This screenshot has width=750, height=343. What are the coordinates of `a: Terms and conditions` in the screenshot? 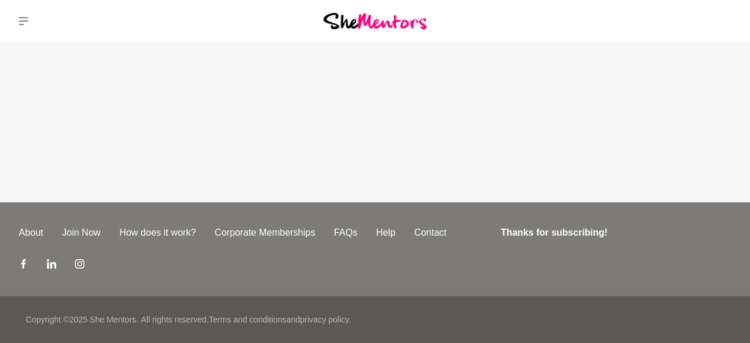 It's located at (247, 319).